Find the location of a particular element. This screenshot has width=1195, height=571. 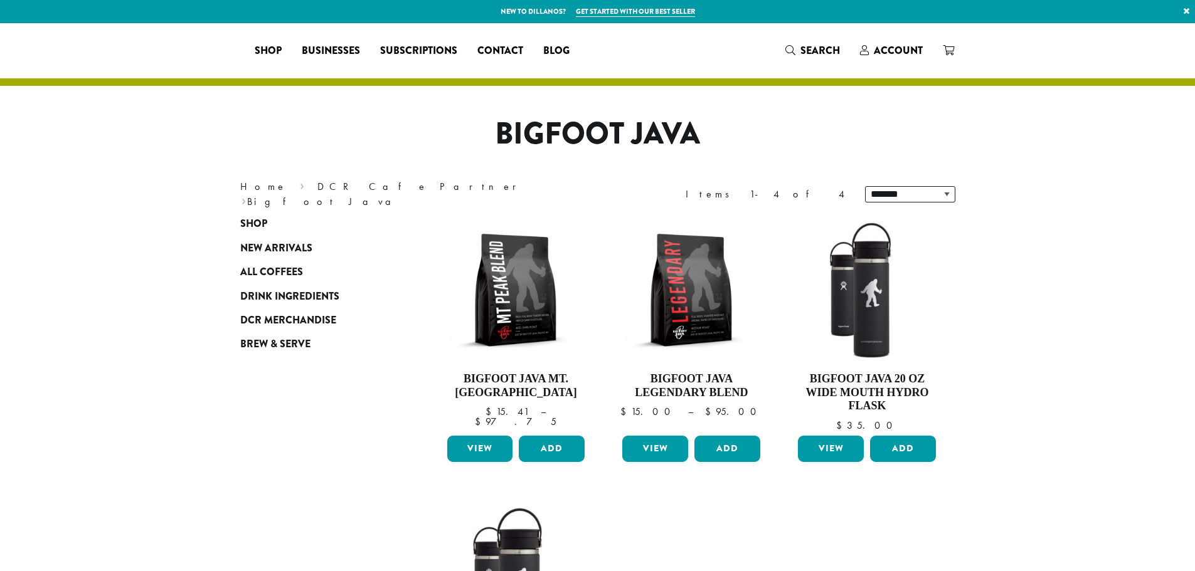

a: Drink Ingredients is located at coordinates (315, 296).